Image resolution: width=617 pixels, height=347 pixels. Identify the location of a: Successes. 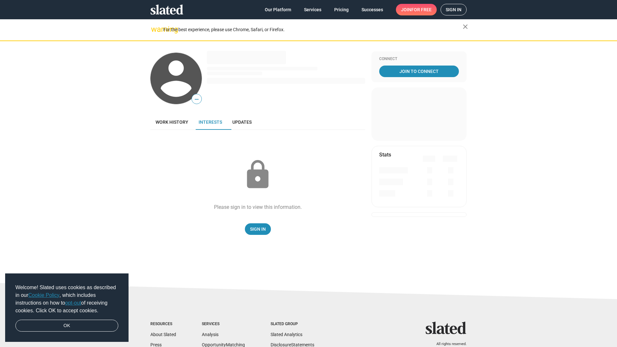
(372, 10).